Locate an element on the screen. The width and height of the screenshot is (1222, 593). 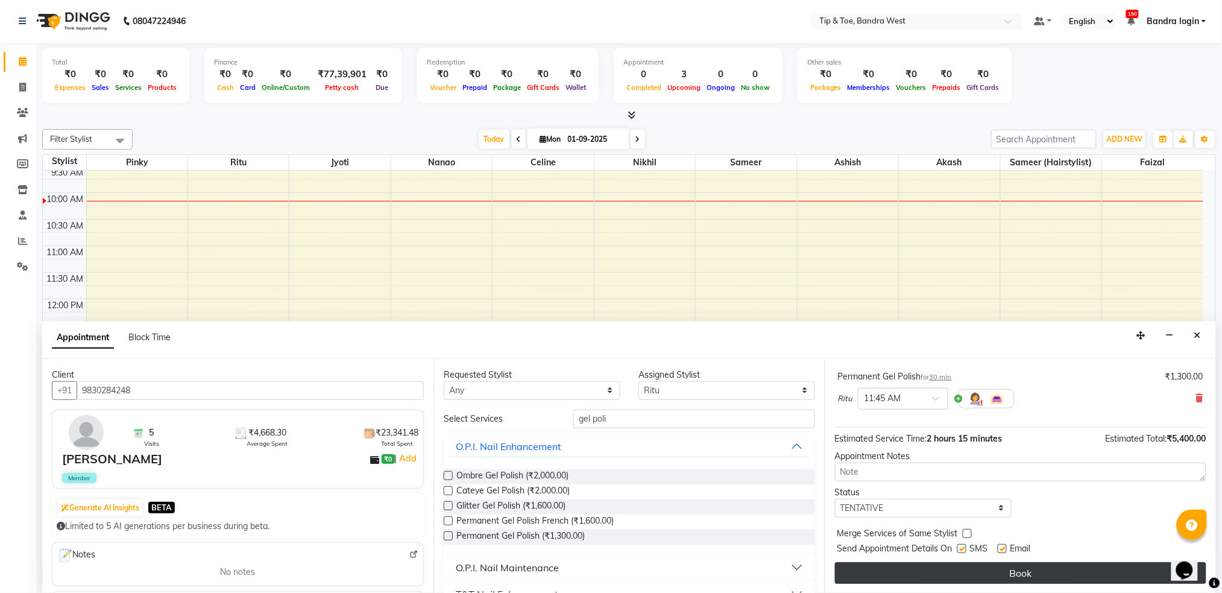
img: Interior.png is located at coordinates (997, 399).